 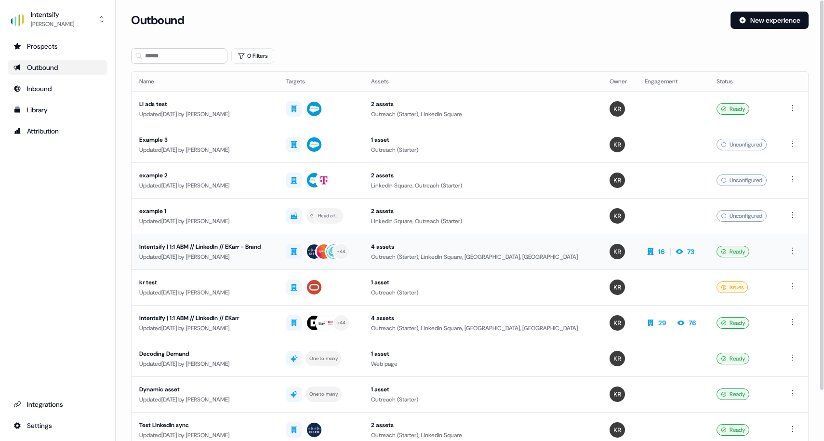 What do you see at coordinates (57, 89) in the screenshot?
I see `div: Inbound` at bounding box center [57, 89].